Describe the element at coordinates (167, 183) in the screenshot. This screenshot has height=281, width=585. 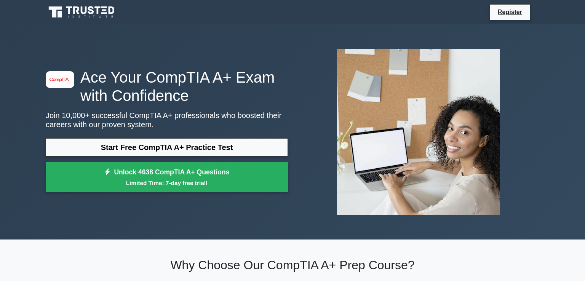
I see `small: Limited Time: 7-day free trial!` at that location.